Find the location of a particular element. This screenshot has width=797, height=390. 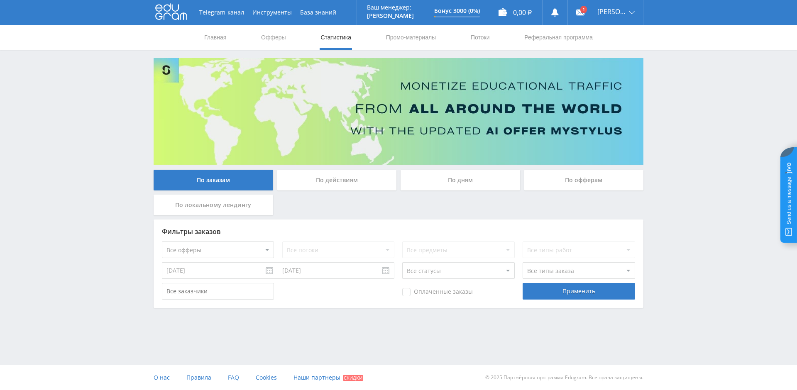

img: Banner is located at coordinates (398, 112).